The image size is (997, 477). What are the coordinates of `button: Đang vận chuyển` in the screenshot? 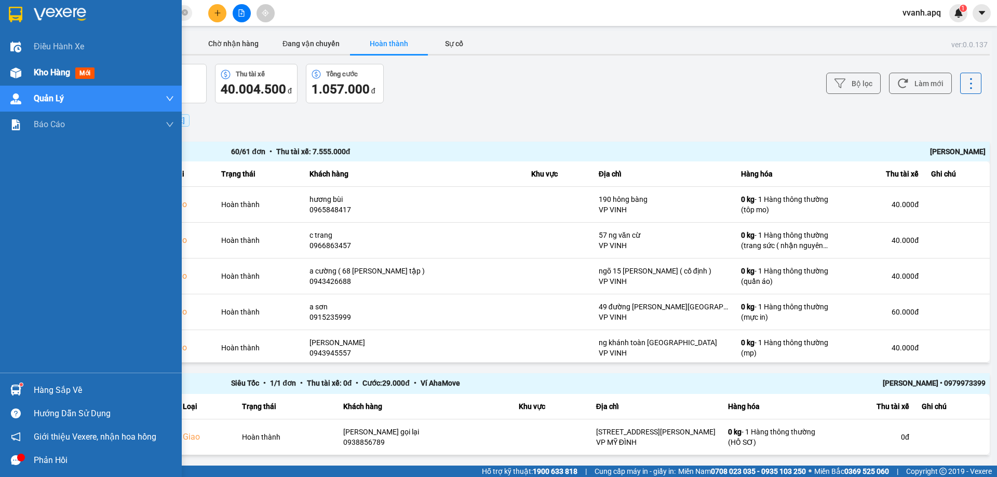 It's located at (311, 44).